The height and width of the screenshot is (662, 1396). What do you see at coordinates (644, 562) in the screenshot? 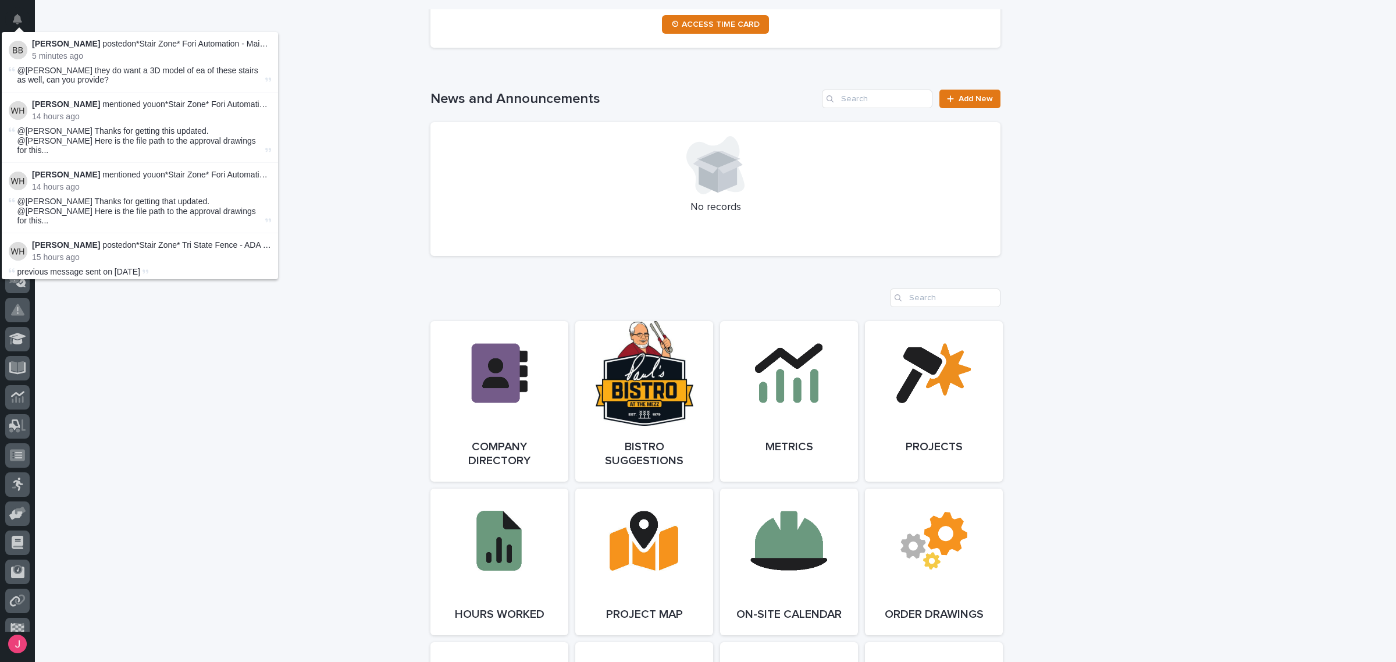
I see `a: Project Map` at bounding box center [644, 562].